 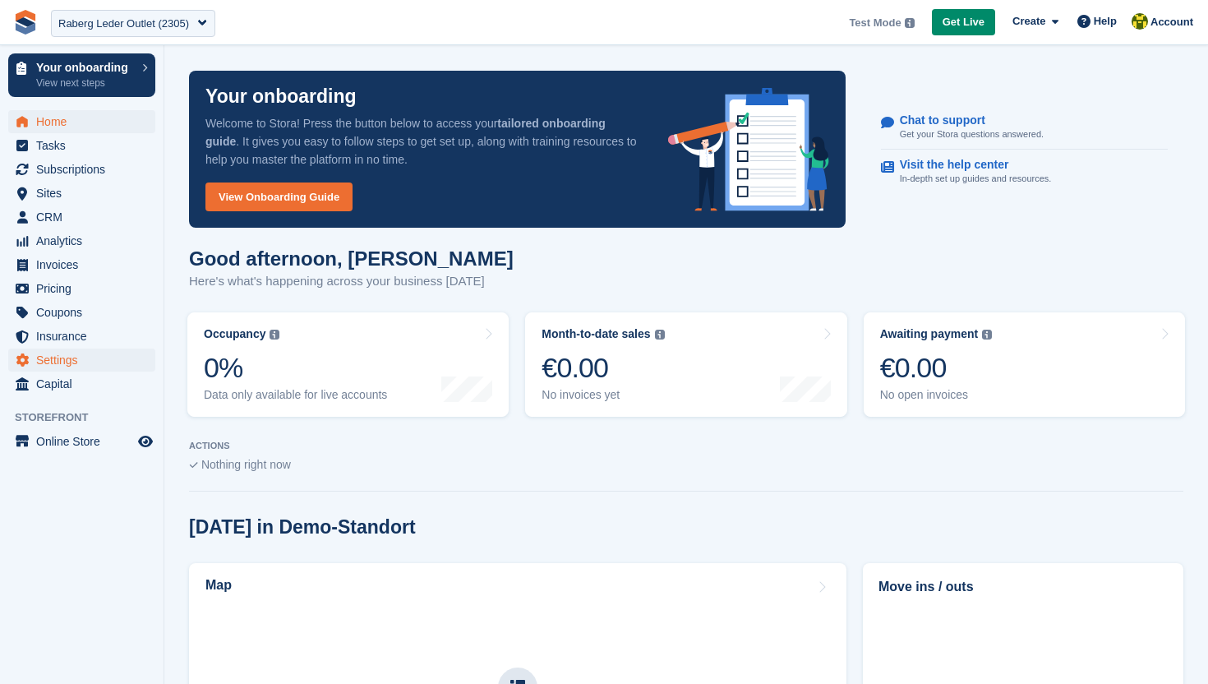 I want to click on img: blank_slate_check_icon-ba018cac091ee9be17c0a81a6c232d5eb81de652e7a59be601be346b1b6ddf79.svg, so click(x=193, y=465).